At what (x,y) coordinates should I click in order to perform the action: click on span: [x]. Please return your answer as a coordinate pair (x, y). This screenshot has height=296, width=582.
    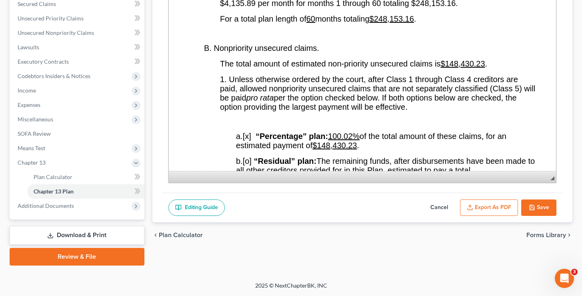
    Looking at the image, I should click on (78, 145).